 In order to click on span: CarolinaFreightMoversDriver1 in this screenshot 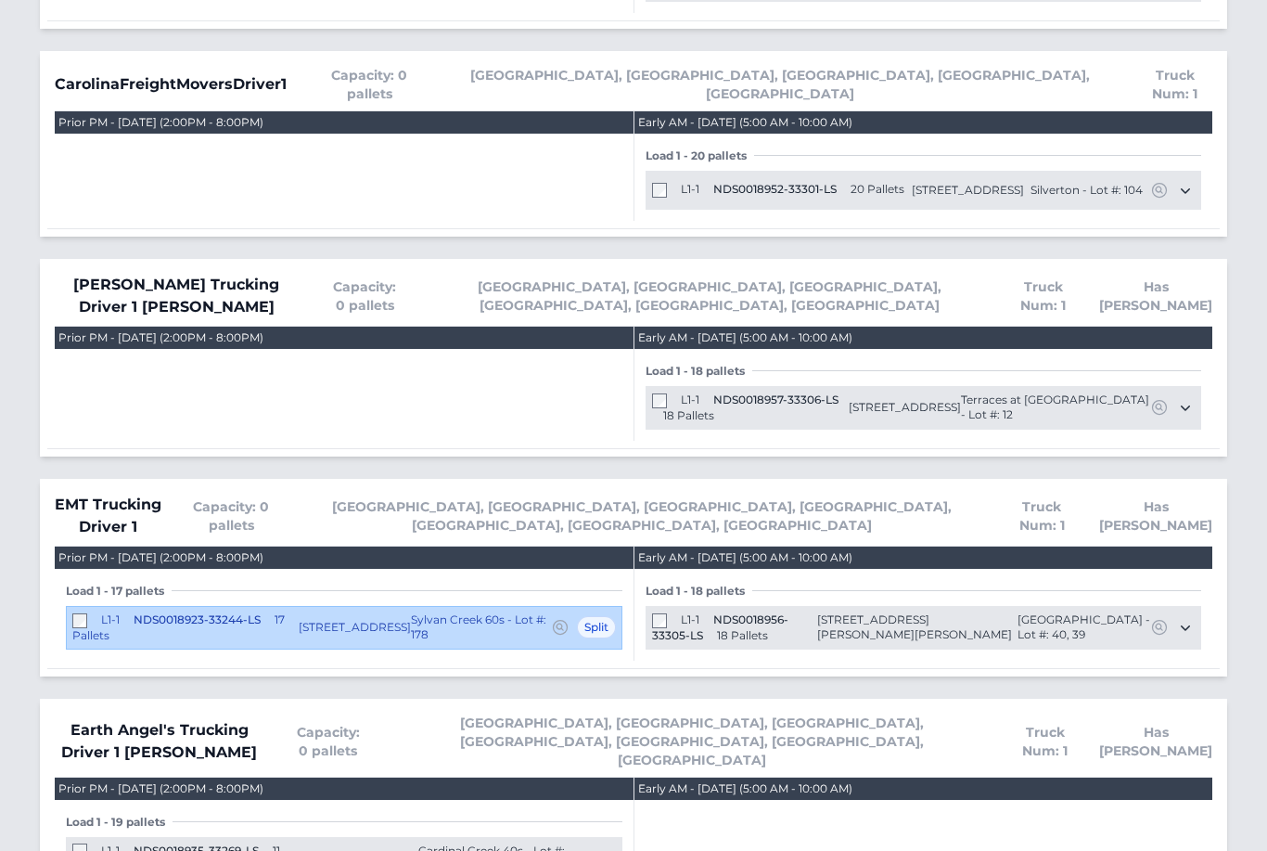, I will do `click(171, 85)`.